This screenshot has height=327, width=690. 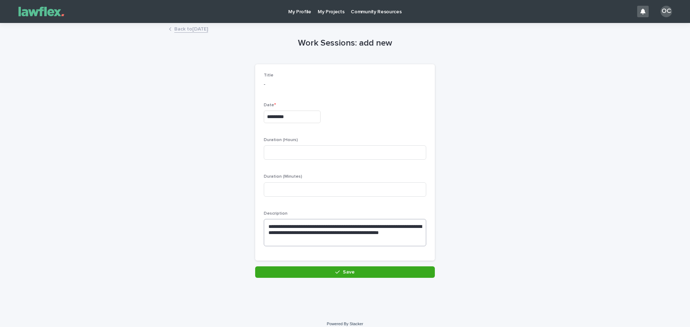 What do you see at coordinates (41, 12) in the screenshot?
I see `img: Gnvw4qrBSHOAfo8VMhG6` at bounding box center [41, 12].